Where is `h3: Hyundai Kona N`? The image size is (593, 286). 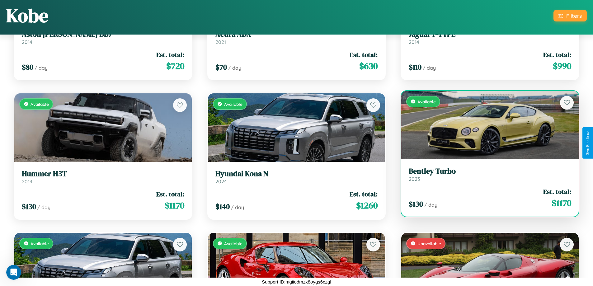 h3: Hyundai Kona N is located at coordinates (297, 174).